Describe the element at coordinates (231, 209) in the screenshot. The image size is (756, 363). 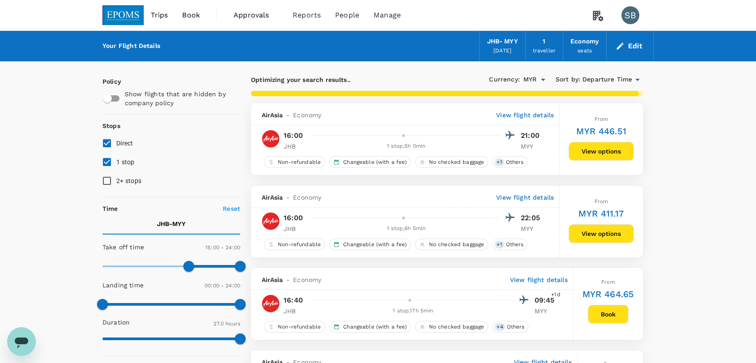
I see `p: Reset` at that location.